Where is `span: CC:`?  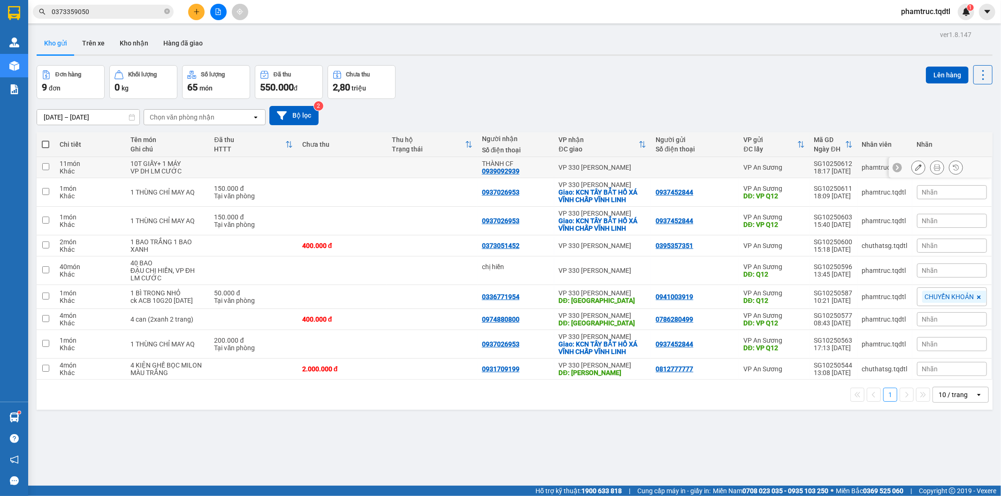 span: CC: is located at coordinates (30, 57).